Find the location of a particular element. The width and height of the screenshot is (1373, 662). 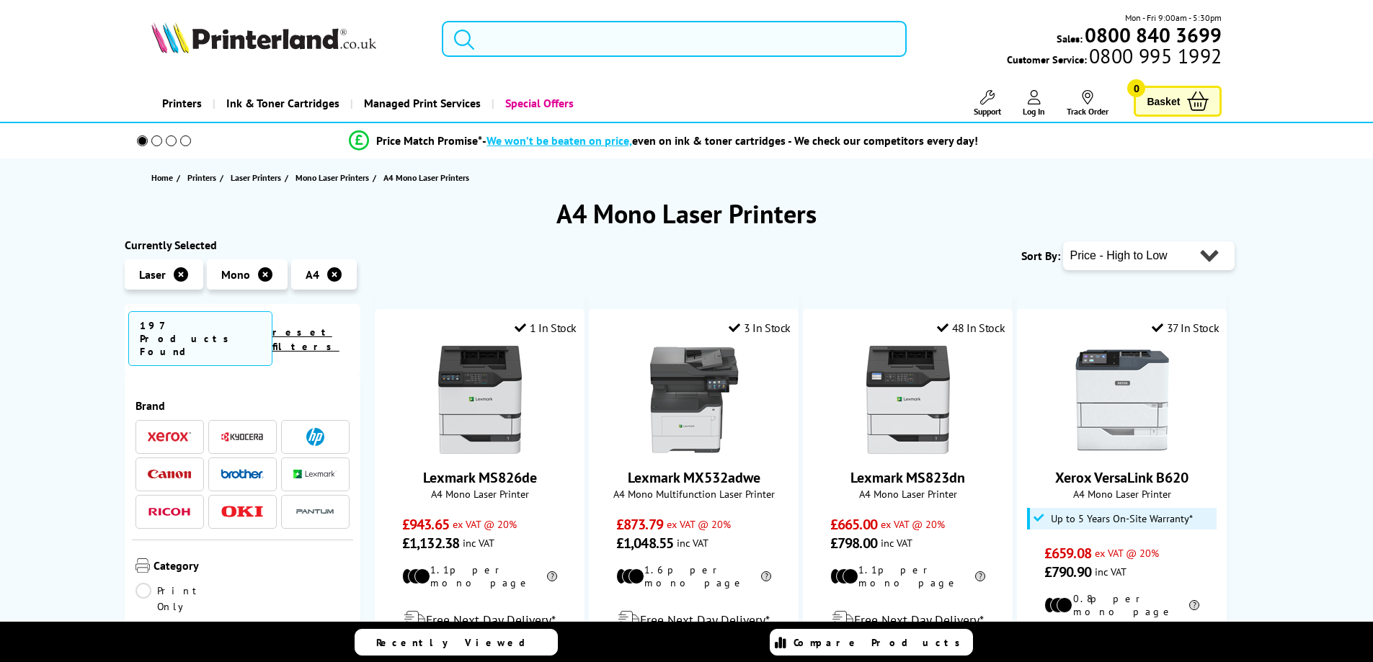

div: 3 In Stock is located at coordinates (760, 328).